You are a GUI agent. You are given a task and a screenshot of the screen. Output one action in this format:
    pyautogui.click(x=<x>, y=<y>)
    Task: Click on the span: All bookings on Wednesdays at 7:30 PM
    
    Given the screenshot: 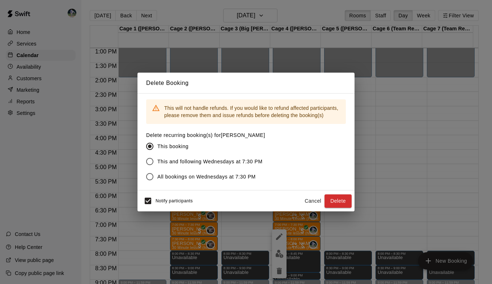 What is the action you would take?
    pyautogui.click(x=207, y=177)
    